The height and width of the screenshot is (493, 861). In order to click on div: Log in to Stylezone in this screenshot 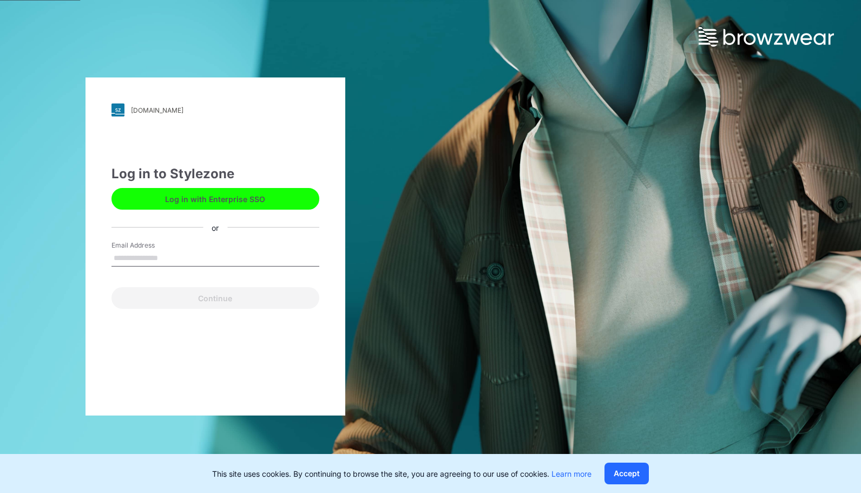, I will do `click(215, 174)`.